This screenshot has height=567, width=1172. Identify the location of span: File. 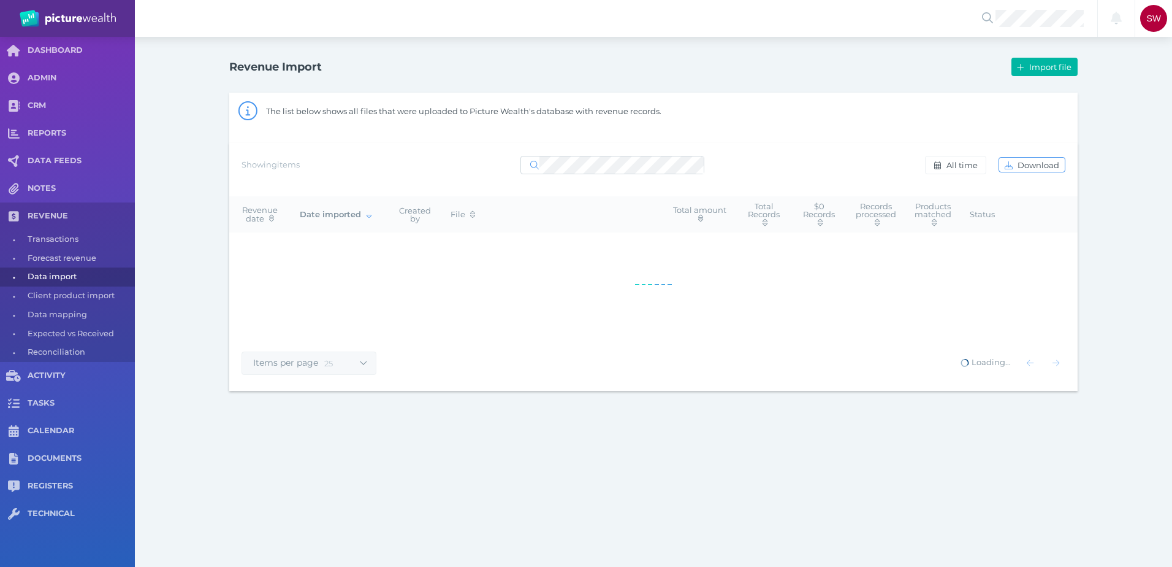
(463, 214).